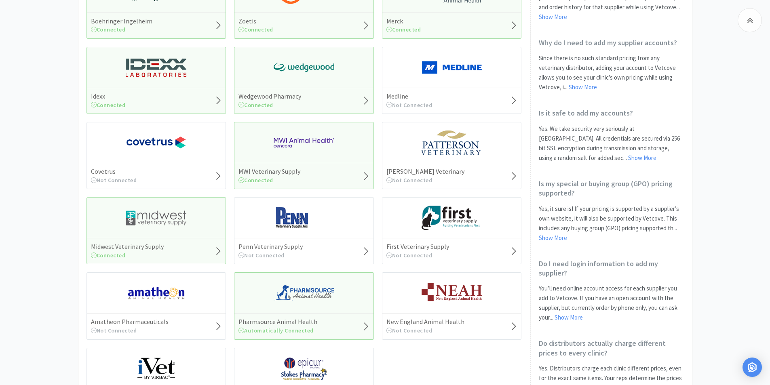 The height and width of the screenshot is (385, 770). I want to click on img: 3331a67d23dc422aa21b1ec98afbf632_11.png, so click(156, 293).